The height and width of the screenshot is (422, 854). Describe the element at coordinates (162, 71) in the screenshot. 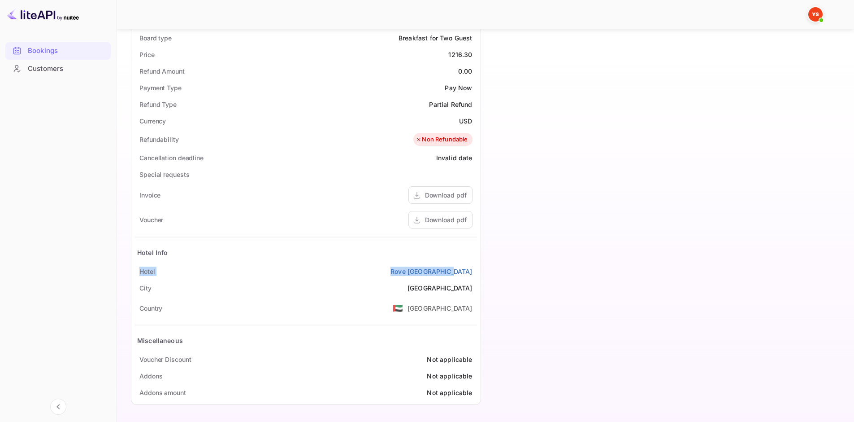

I see `div: Refund Amount` at that location.